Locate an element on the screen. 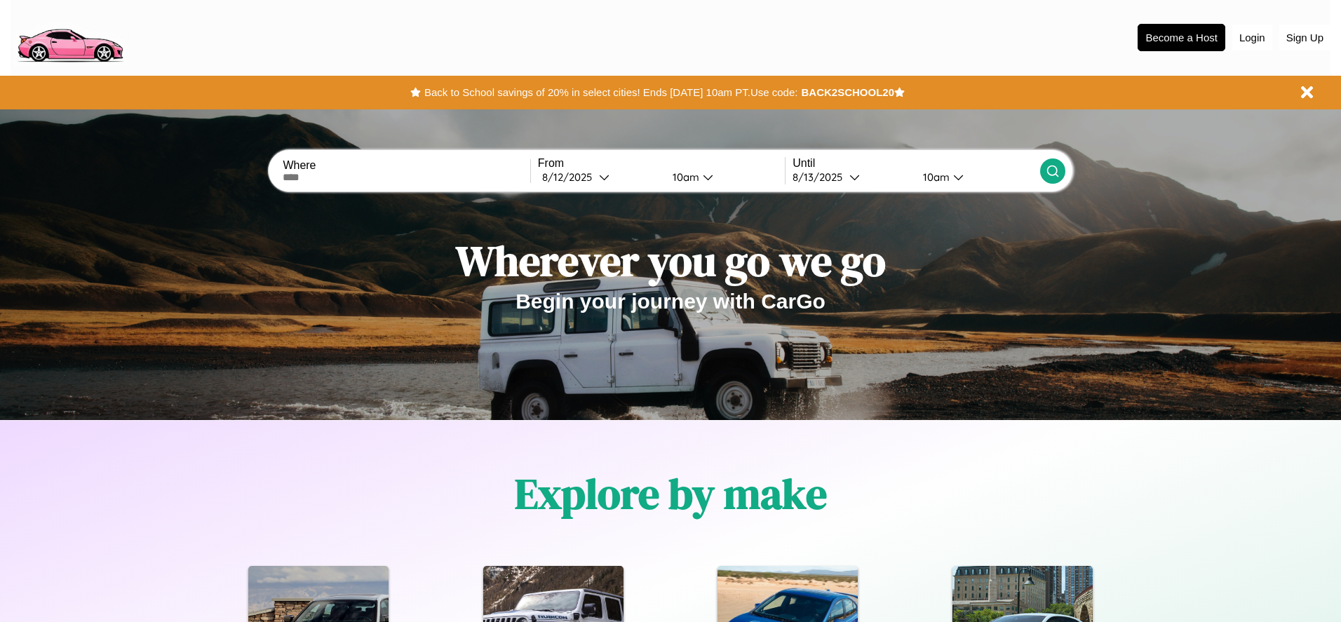 The width and height of the screenshot is (1341, 622). button: Become a Host is located at coordinates (1181, 37).